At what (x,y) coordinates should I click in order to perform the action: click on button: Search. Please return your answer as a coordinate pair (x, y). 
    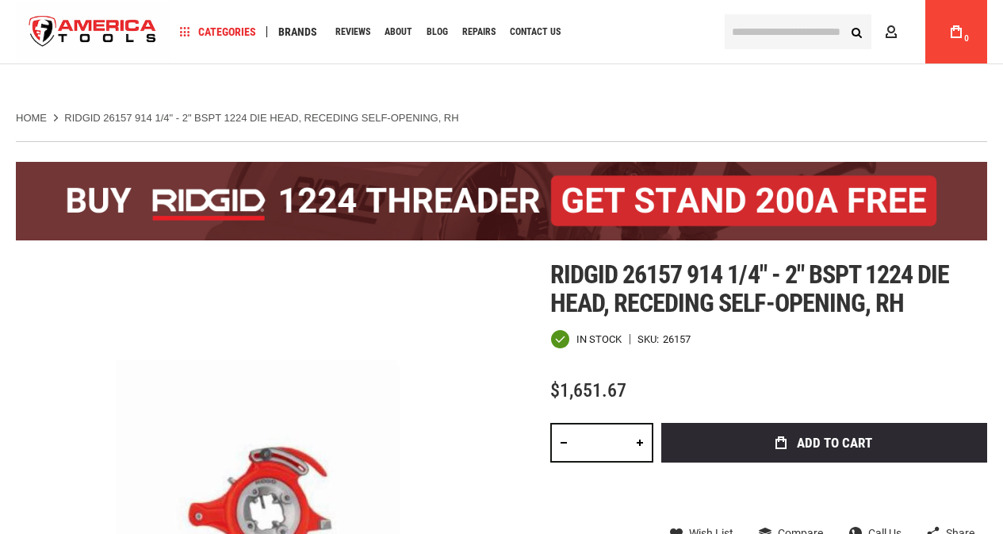
    Looking at the image, I should click on (857, 32).